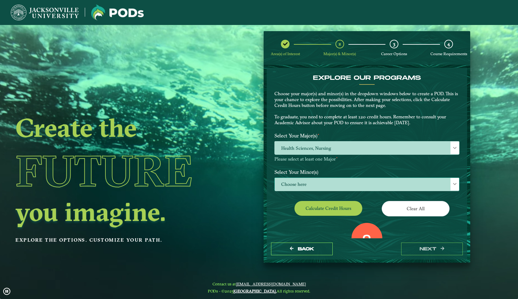 This screenshot has height=299, width=518. Describe the element at coordinates (449, 54) in the screenshot. I see `span: Course Requirements` at that location.